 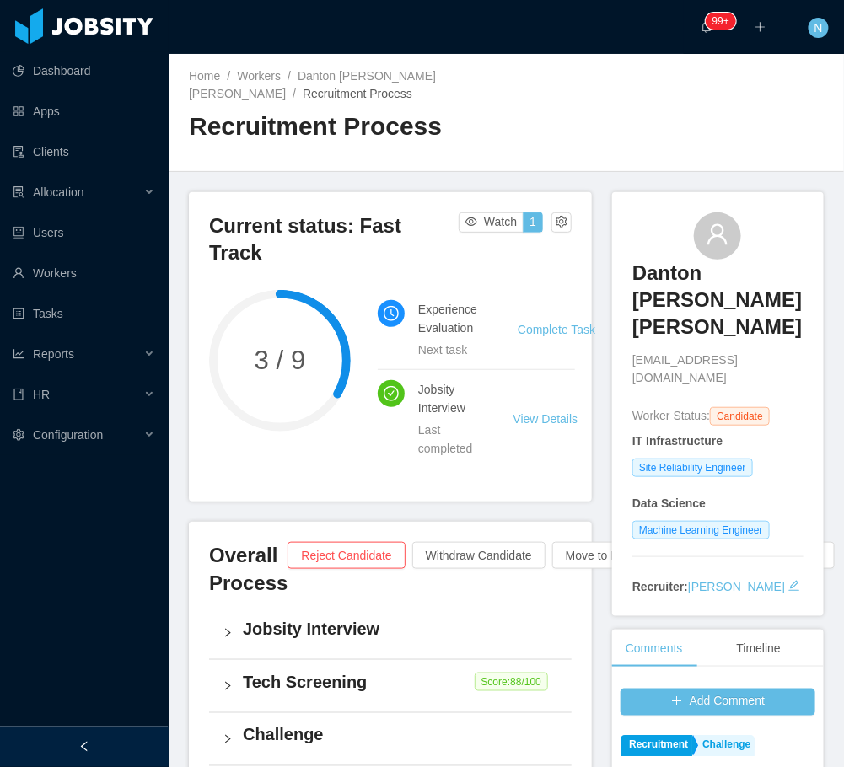 I want to click on span: HR, so click(x=41, y=395).